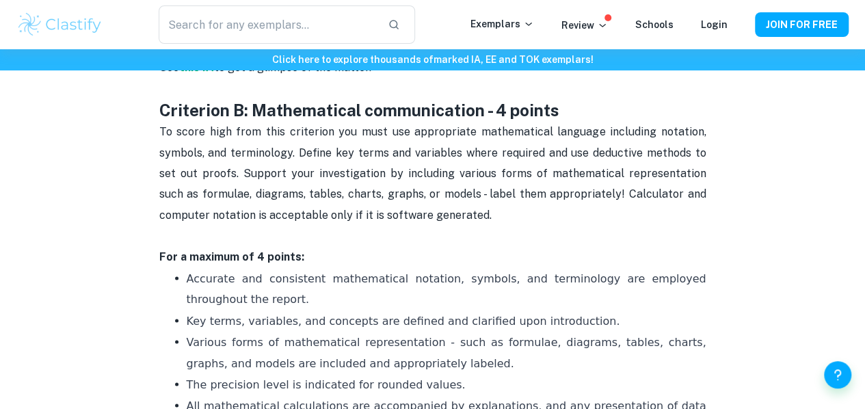 The width and height of the screenshot is (865, 409). Describe the element at coordinates (434, 173) in the screenshot. I see `span: To score high from this criterion you must use appropriate mathematical language including notati...` at that location.